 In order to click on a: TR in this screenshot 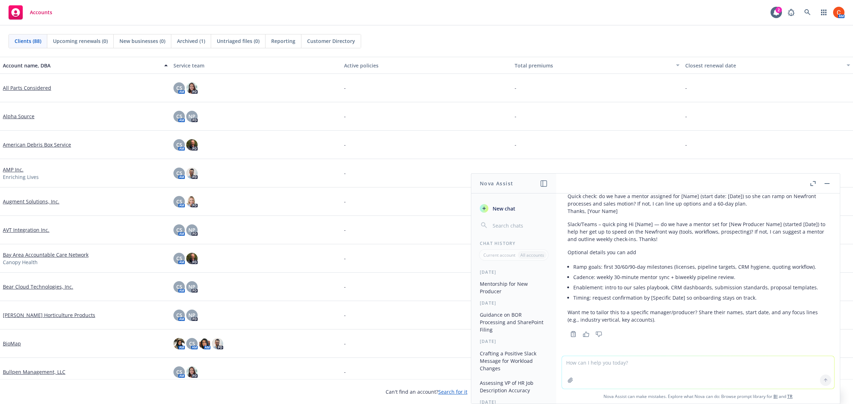, I will do `click(789, 396)`.